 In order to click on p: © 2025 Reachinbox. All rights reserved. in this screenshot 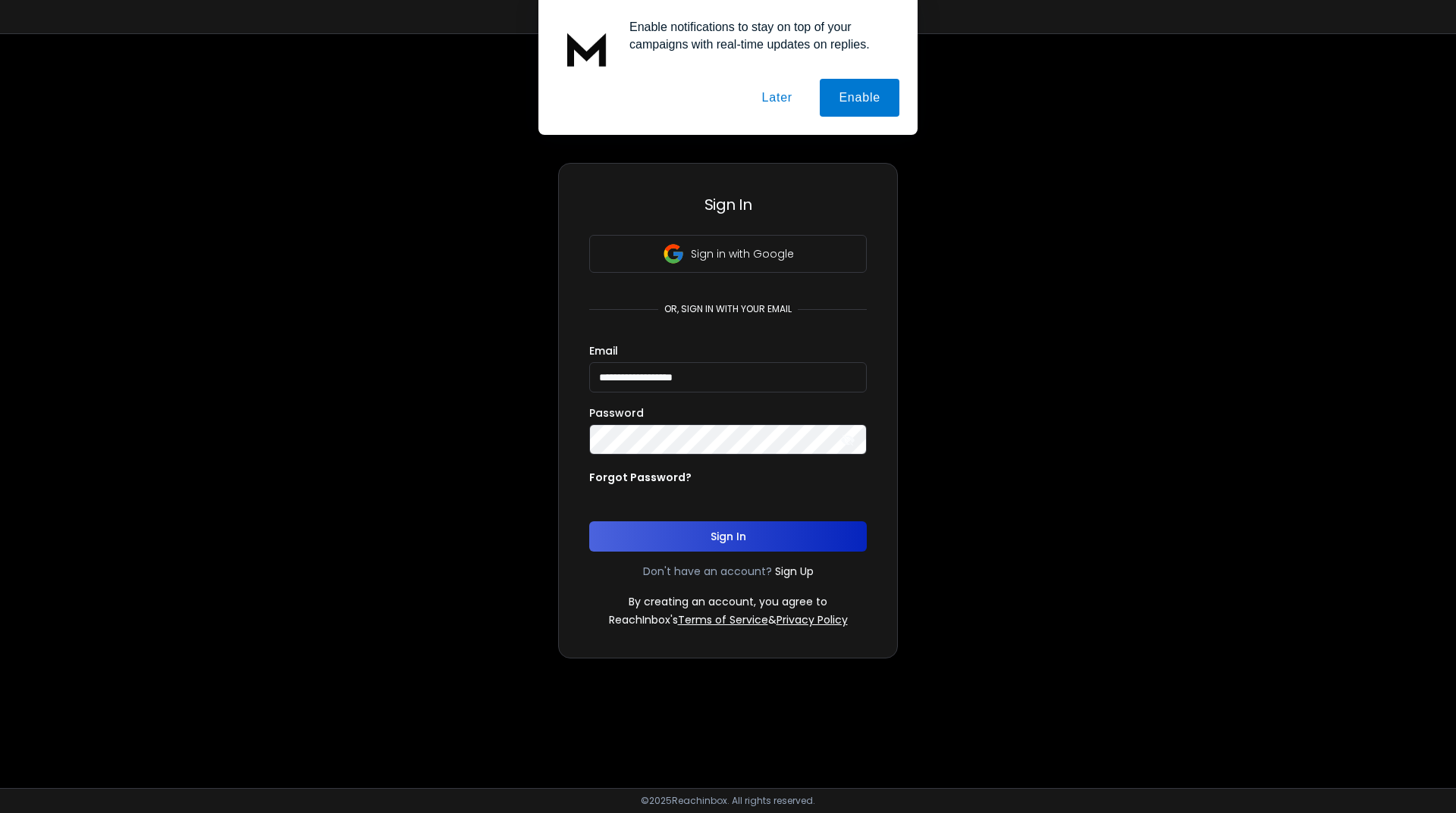, I will do `click(728, 801)`.